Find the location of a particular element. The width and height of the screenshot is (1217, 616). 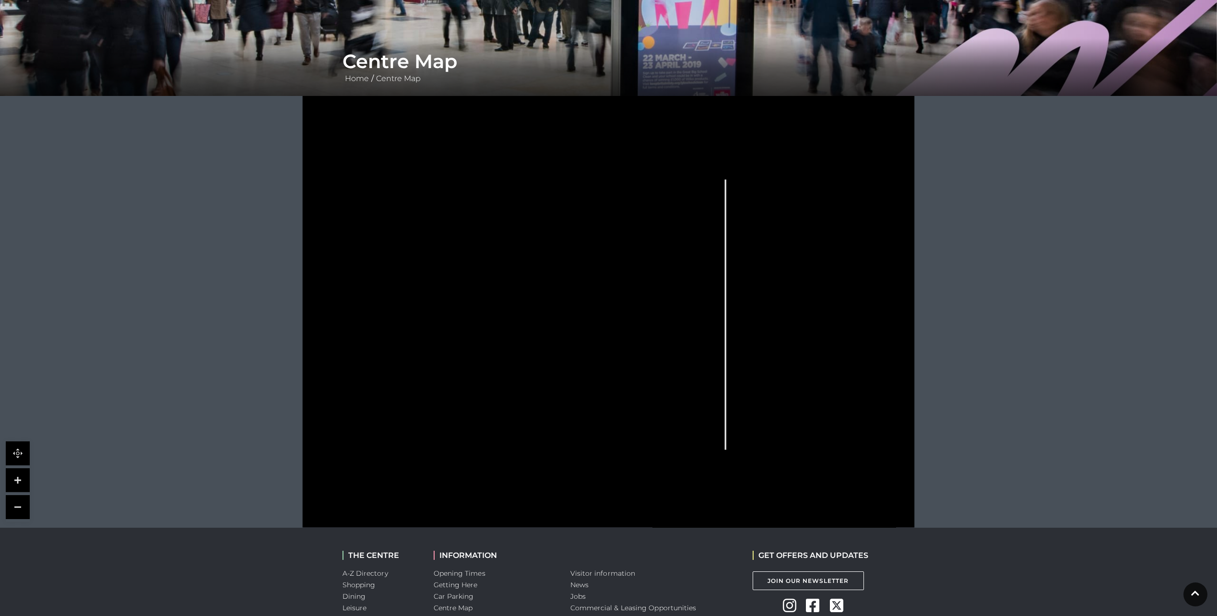

a: Join Our Newsletter is located at coordinates (808, 580).